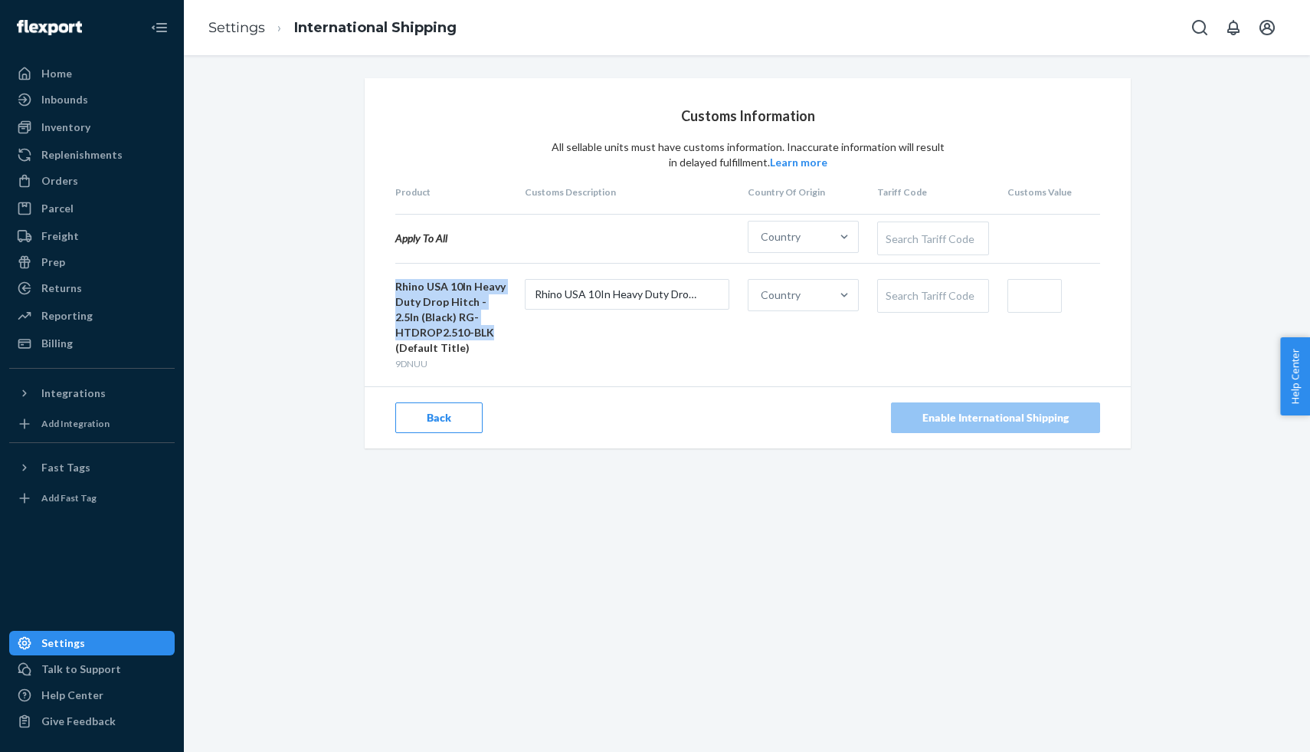  What do you see at coordinates (72, 695) in the screenshot?
I see `div: Help Center` at bounding box center [72, 695].